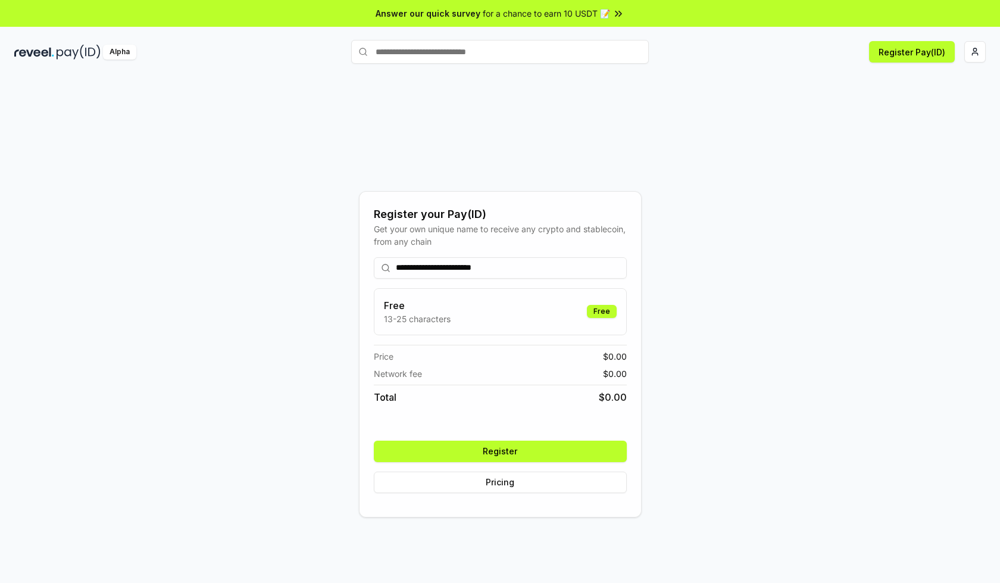 This screenshot has height=583, width=1000. What do you see at coordinates (602, 311) in the screenshot?
I see `div: Free` at bounding box center [602, 311].